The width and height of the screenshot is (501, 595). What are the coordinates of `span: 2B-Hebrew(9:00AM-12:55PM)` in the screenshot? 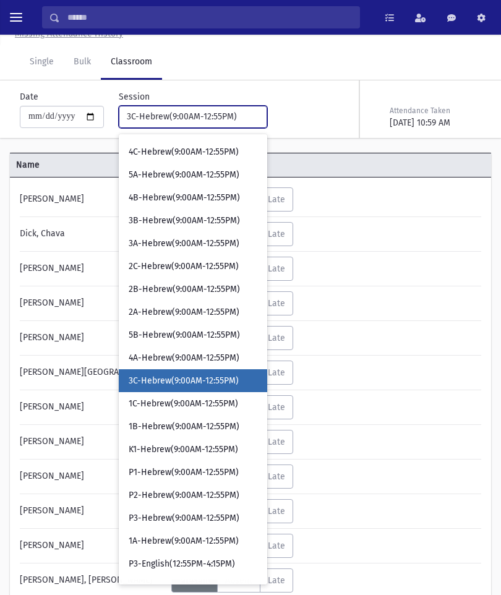 It's located at (184, 289).